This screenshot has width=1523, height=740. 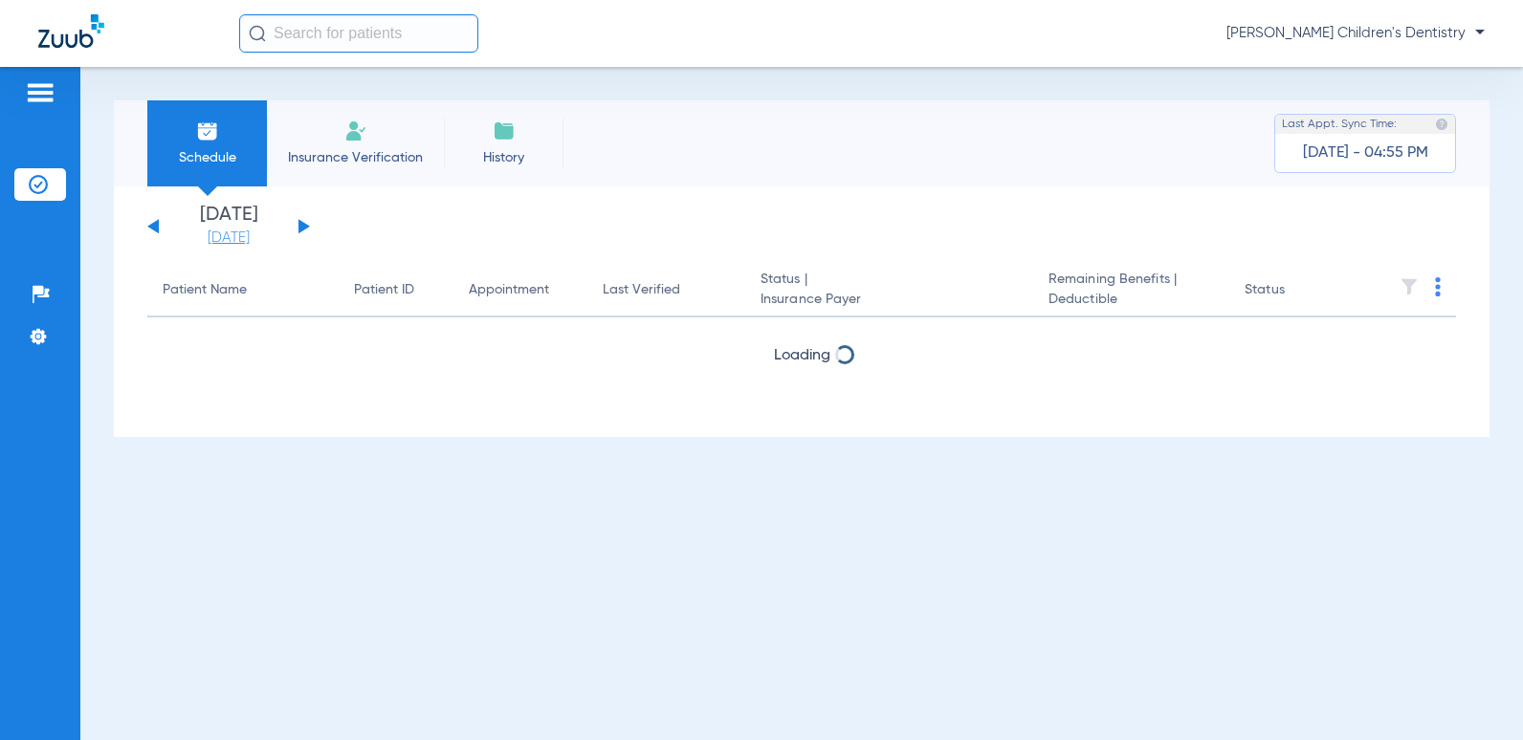 What do you see at coordinates (503, 158) in the screenshot?
I see `span: History` at bounding box center [503, 158].